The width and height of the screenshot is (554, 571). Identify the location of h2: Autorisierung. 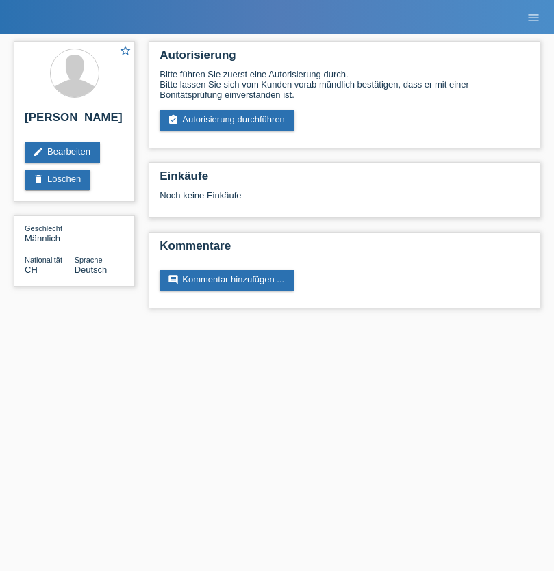
(344, 59).